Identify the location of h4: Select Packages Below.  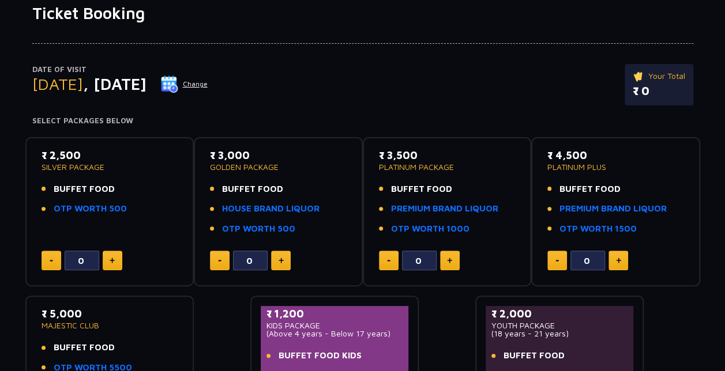
(363, 121).